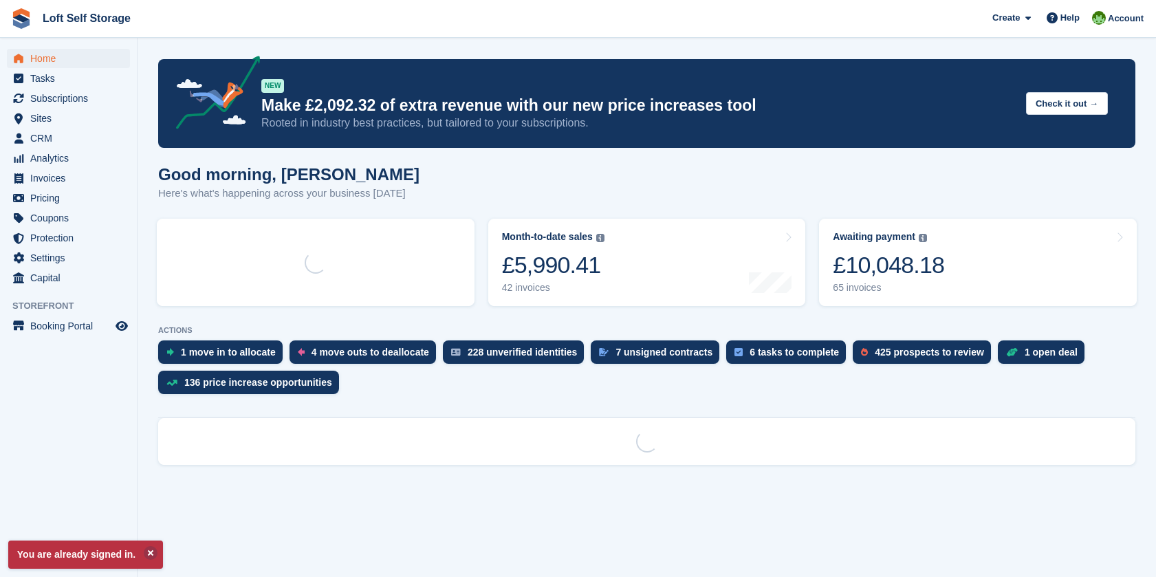 This screenshot has height=577, width=1156. What do you see at coordinates (517, 356) in the screenshot?
I see `a: 228 unverified identities` at bounding box center [517, 356].